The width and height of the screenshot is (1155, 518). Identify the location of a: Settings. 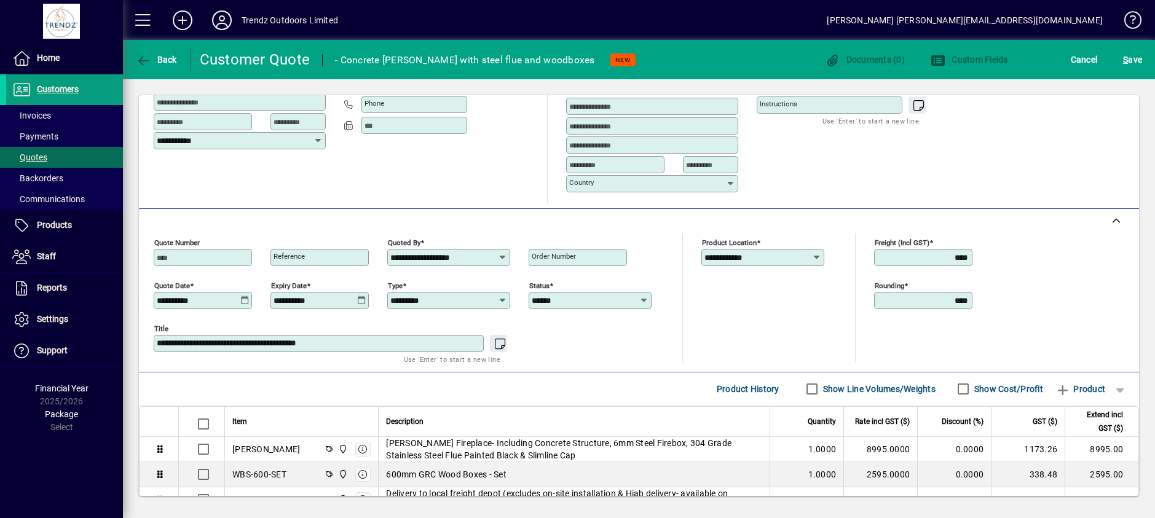
(65, 320).